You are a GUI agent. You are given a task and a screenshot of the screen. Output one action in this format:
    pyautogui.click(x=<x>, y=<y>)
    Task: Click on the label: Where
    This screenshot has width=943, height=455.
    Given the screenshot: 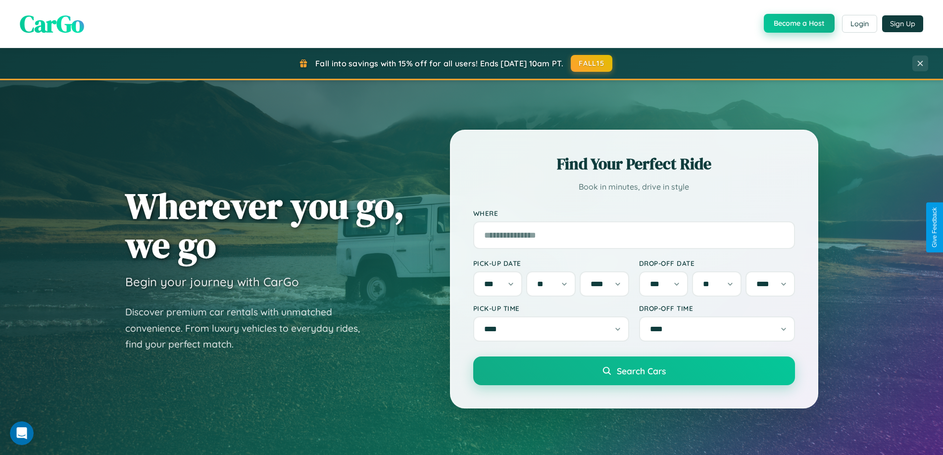 What is the action you would take?
    pyautogui.click(x=634, y=213)
    